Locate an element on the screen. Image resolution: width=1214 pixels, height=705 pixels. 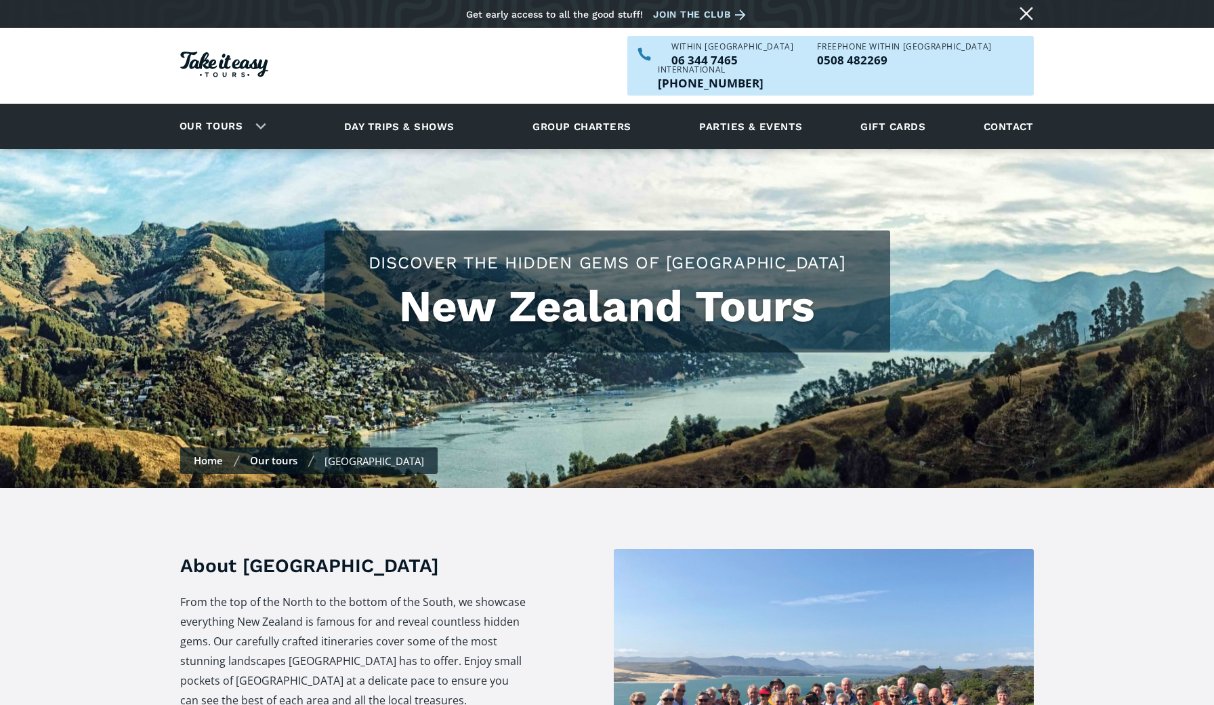
h1: New Zealand Tours is located at coordinates (607, 306).